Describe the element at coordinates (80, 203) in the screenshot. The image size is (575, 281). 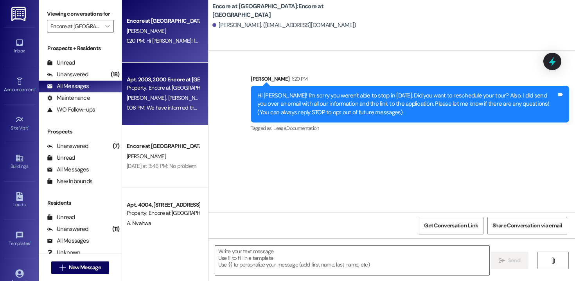
I see `div: Residents` at that location.